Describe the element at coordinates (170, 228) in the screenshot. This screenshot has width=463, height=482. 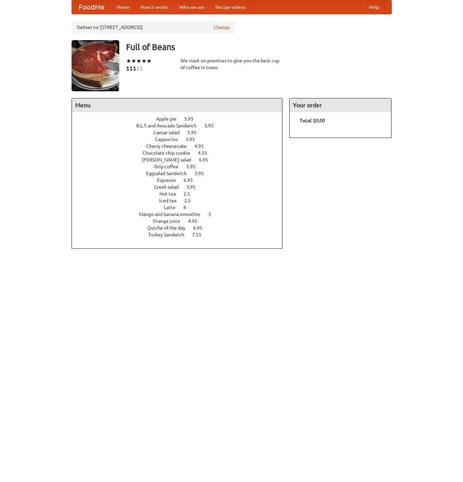
I see `span: Quiche of the day` at that location.